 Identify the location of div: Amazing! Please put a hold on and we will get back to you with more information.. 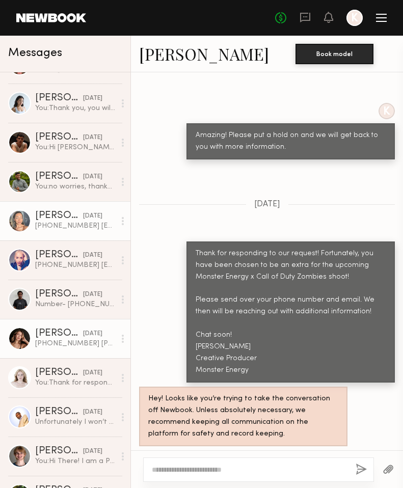
(291, 142).